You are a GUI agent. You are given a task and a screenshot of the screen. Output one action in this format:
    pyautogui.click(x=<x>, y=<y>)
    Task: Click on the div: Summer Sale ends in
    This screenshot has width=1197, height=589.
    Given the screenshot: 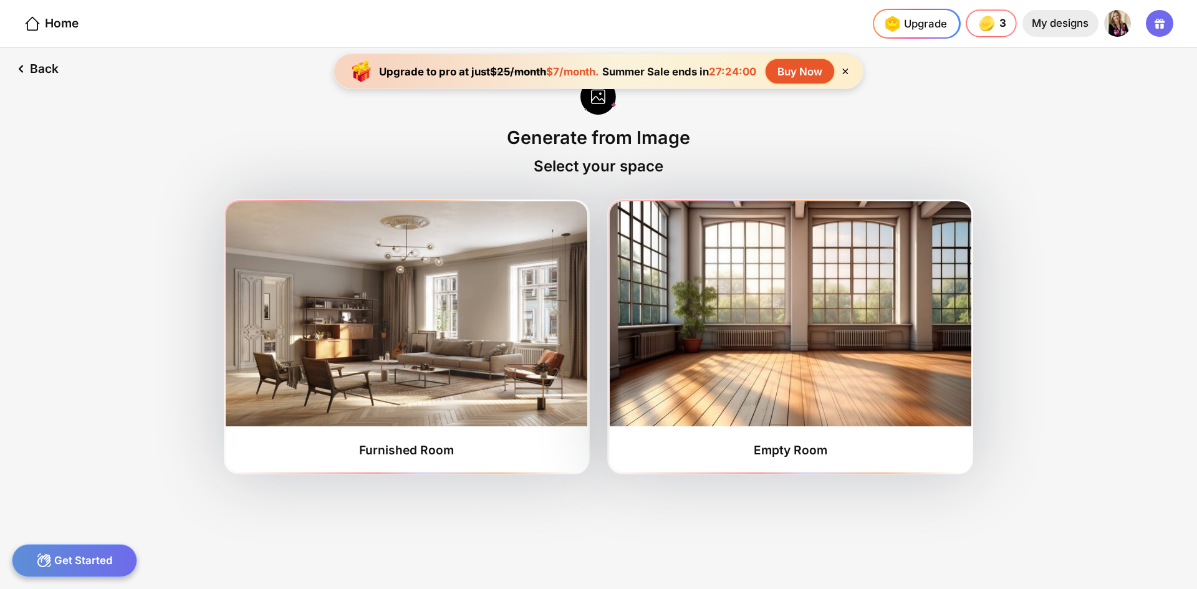 What is the action you would take?
    pyautogui.click(x=679, y=72)
    